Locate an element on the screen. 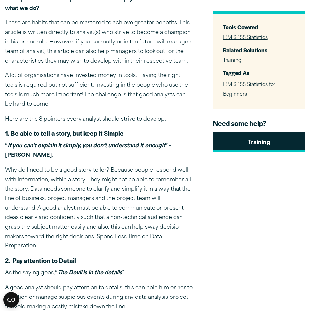 The width and height of the screenshot is (310, 311). span: IBM SPSS Statistics for Beginners is located at coordinates (249, 90).